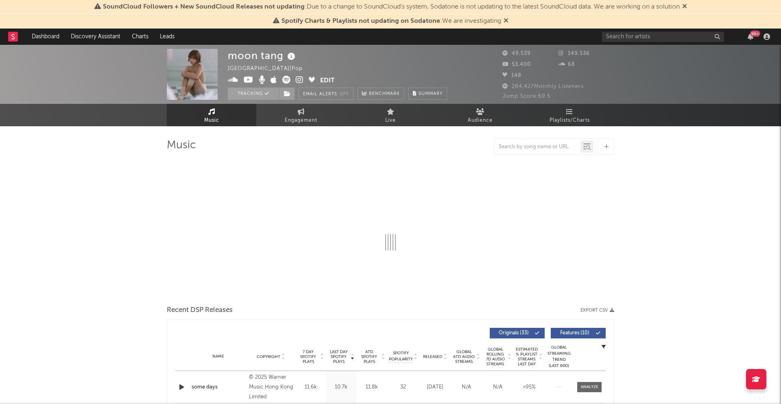  What do you see at coordinates (432, 356) in the screenshot?
I see `span: Released` at bounding box center [432, 356].